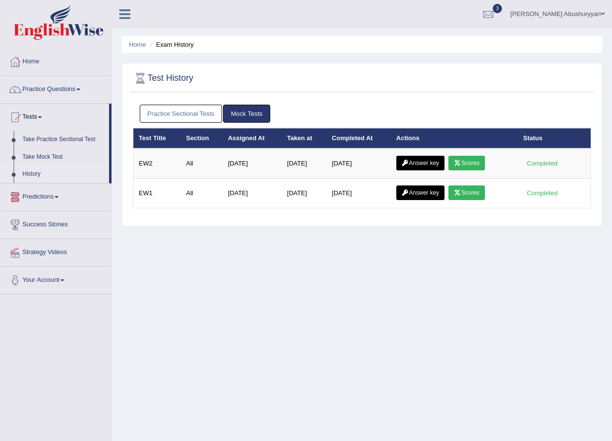 Image resolution: width=612 pixels, height=441 pixels. I want to click on li: Exam History, so click(170, 44).